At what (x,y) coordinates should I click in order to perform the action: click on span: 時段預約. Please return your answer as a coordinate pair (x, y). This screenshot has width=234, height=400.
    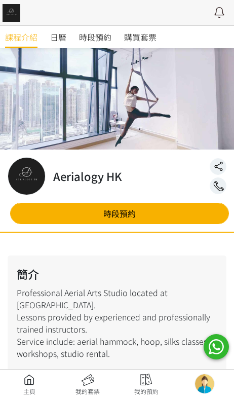
    Looking at the image, I should click on (95, 37).